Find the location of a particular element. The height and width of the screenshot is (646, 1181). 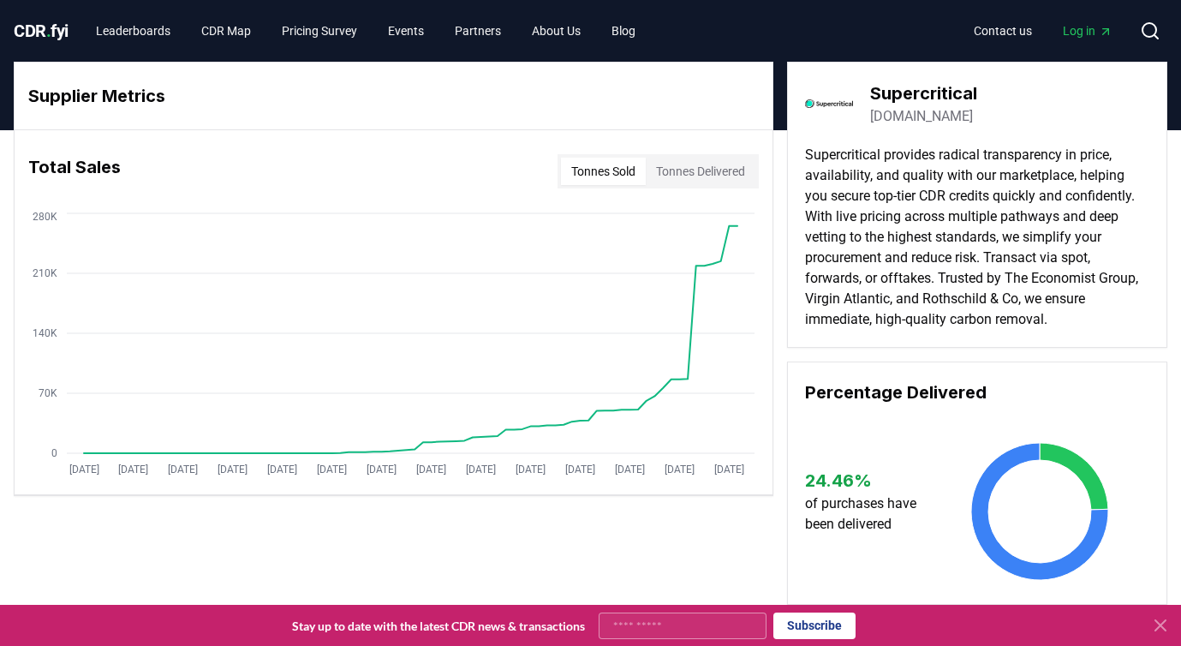

p: Supercritical provides radical transparency in price, availability, and quality with our marketpl... is located at coordinates (977, 237).